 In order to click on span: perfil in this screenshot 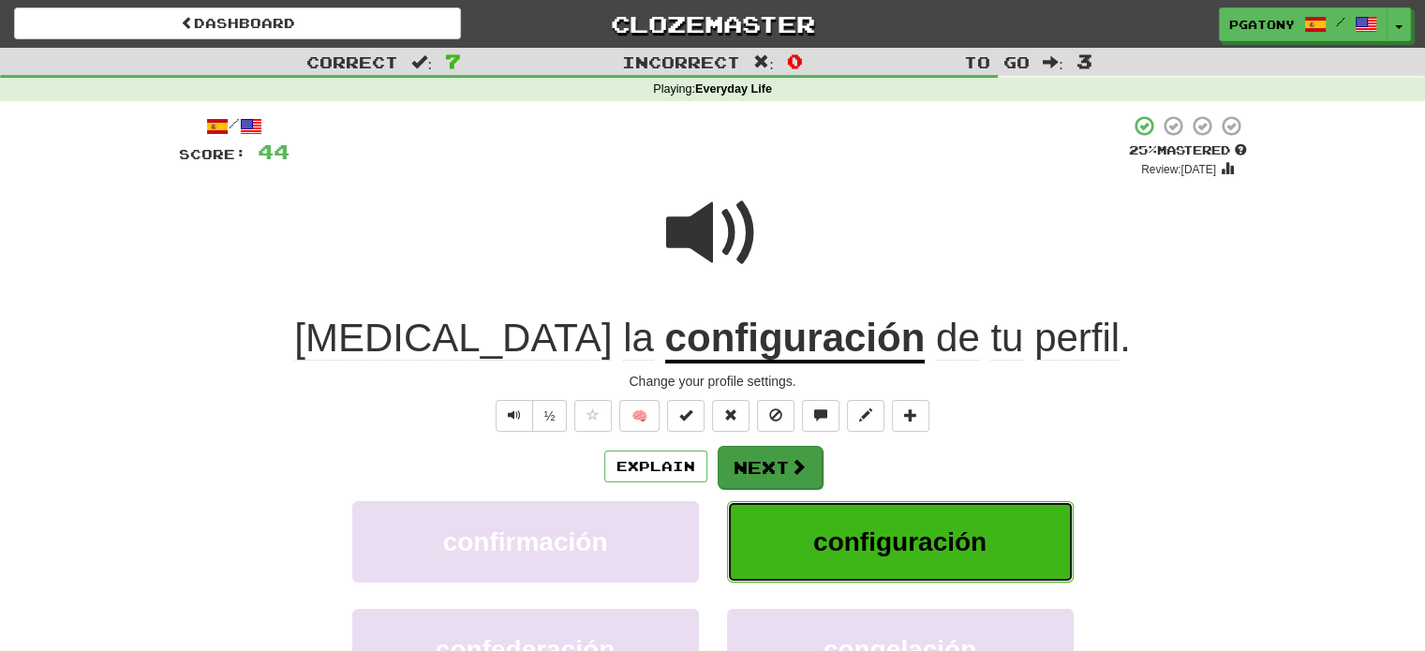, I will do `click(1077, 338)`.